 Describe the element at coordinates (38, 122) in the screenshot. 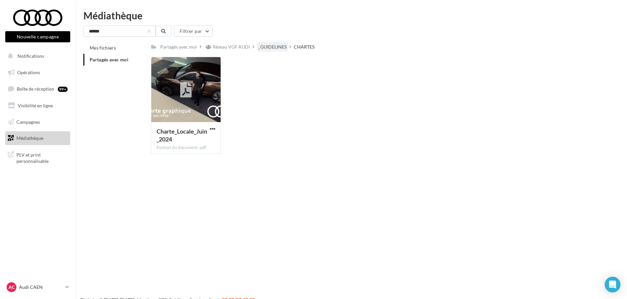

I see `a: Campagnes` at that location.